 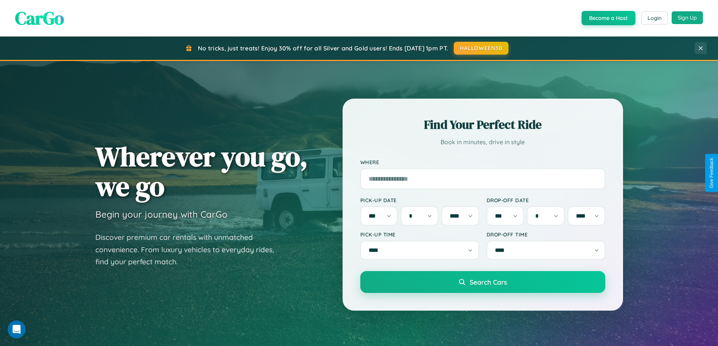 I want to click on button: Search Cars, so click(x=483, y=282).